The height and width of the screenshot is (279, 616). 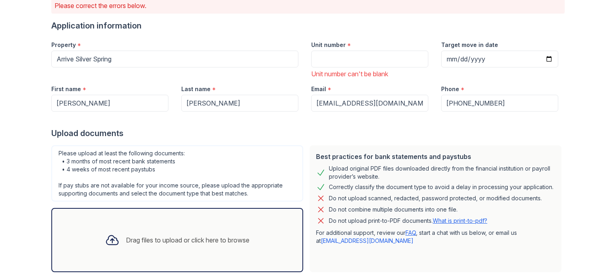 What do you see at coordinates (188, 240) in the screenshot?
I see `div: Drag files to upload or click here to browse` at bounding box center [188, 240].